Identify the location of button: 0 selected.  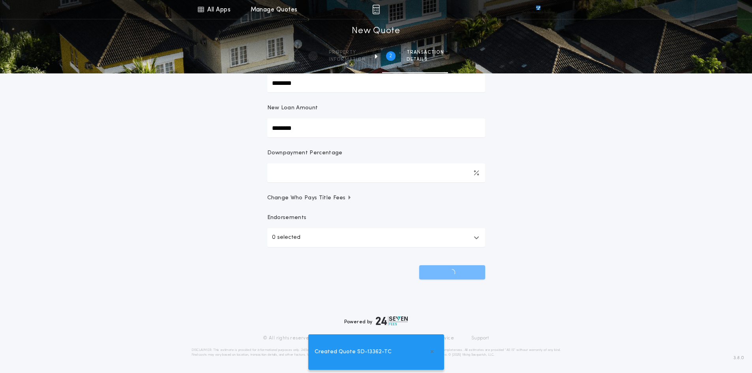
(376, 238).